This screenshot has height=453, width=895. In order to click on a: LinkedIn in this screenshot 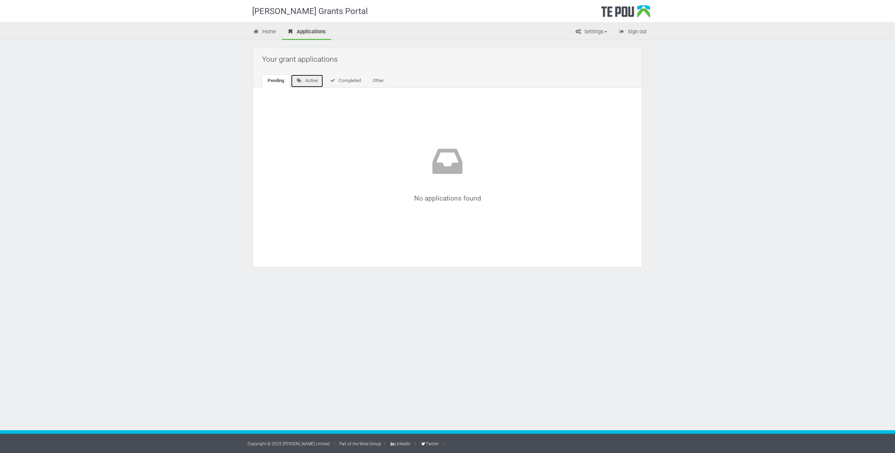, I will do `click(400, 444)`.